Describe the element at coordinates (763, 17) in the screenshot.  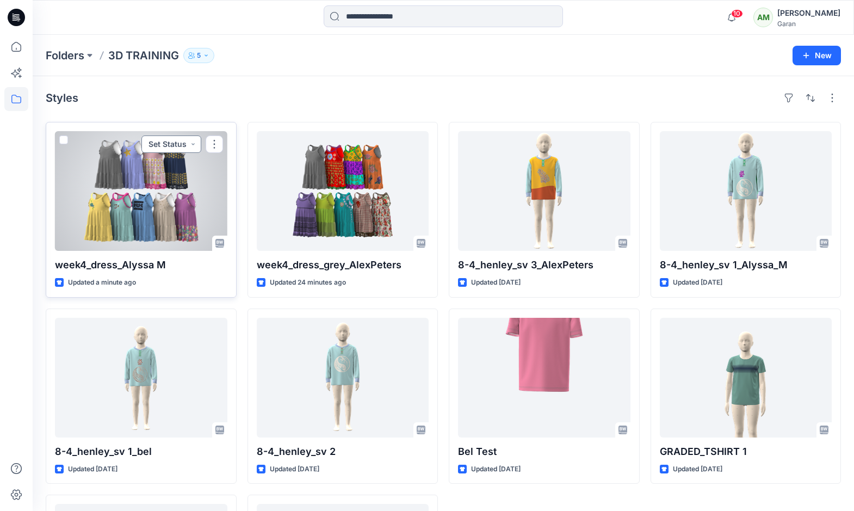
I see `div: AM` at that location.